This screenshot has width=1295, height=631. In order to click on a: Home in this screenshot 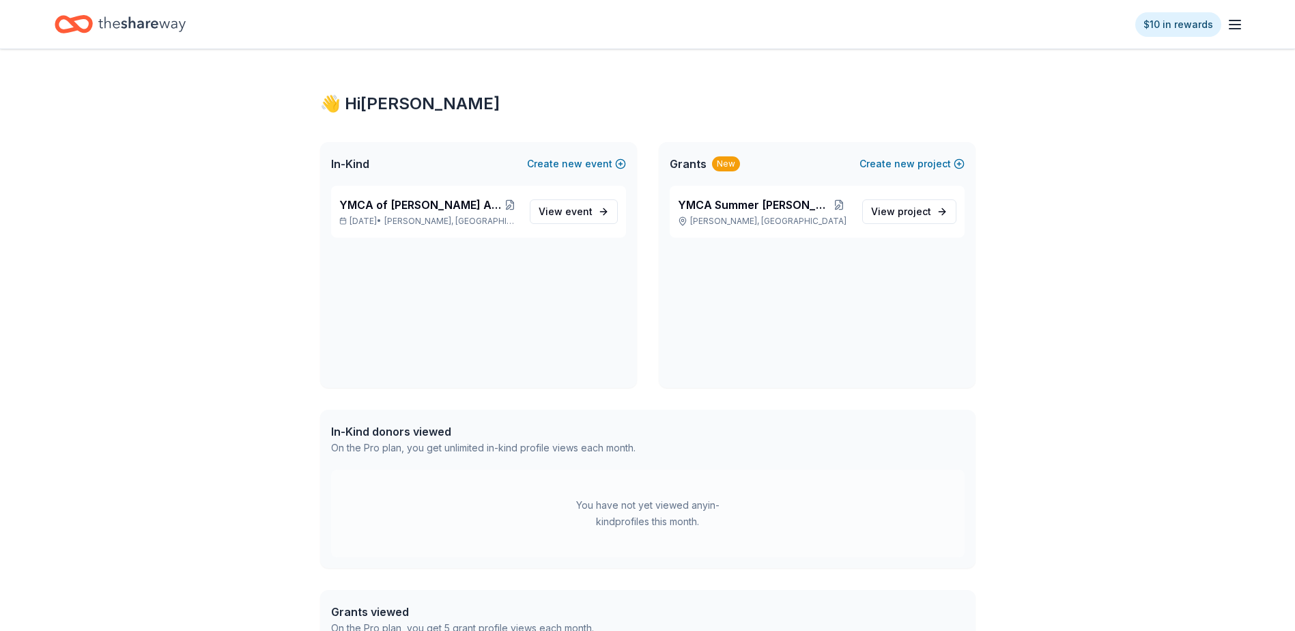, I will do `click(120, 24)`.